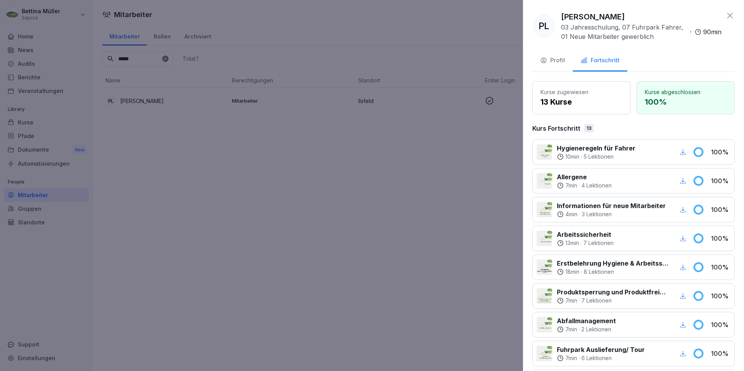  I want to click on p: 10 min, so click(572, 157).